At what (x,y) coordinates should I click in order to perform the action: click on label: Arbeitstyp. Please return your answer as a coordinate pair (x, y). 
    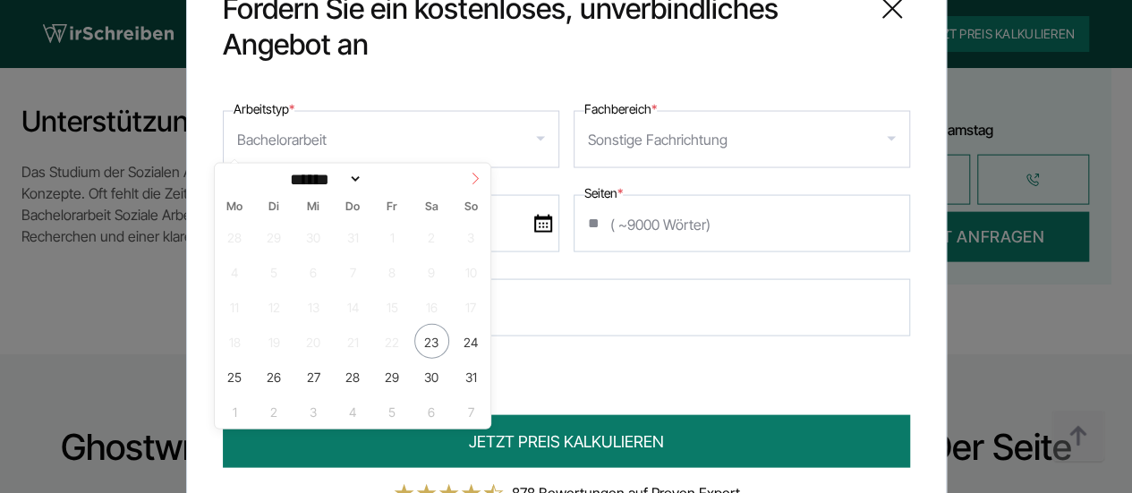
    Looking at the image, I should click on (264, 108).